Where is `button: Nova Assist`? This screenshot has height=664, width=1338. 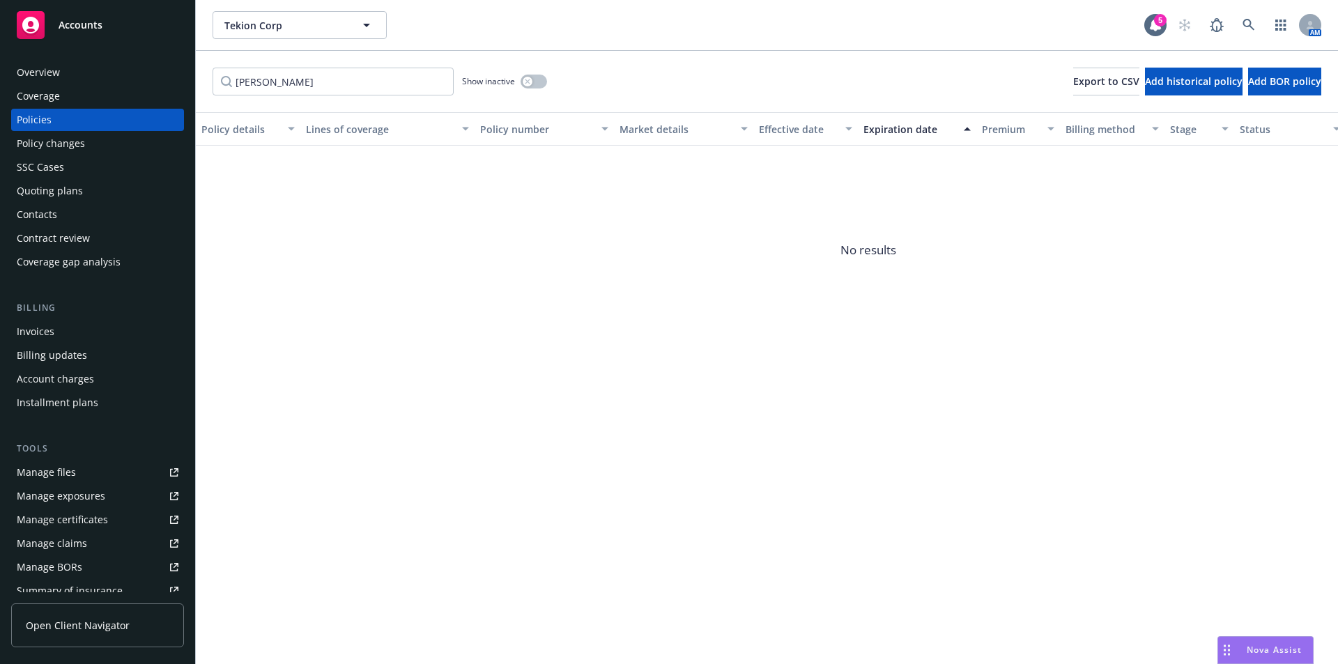
button: Nova Assist is located at coordinates (1266, 650).